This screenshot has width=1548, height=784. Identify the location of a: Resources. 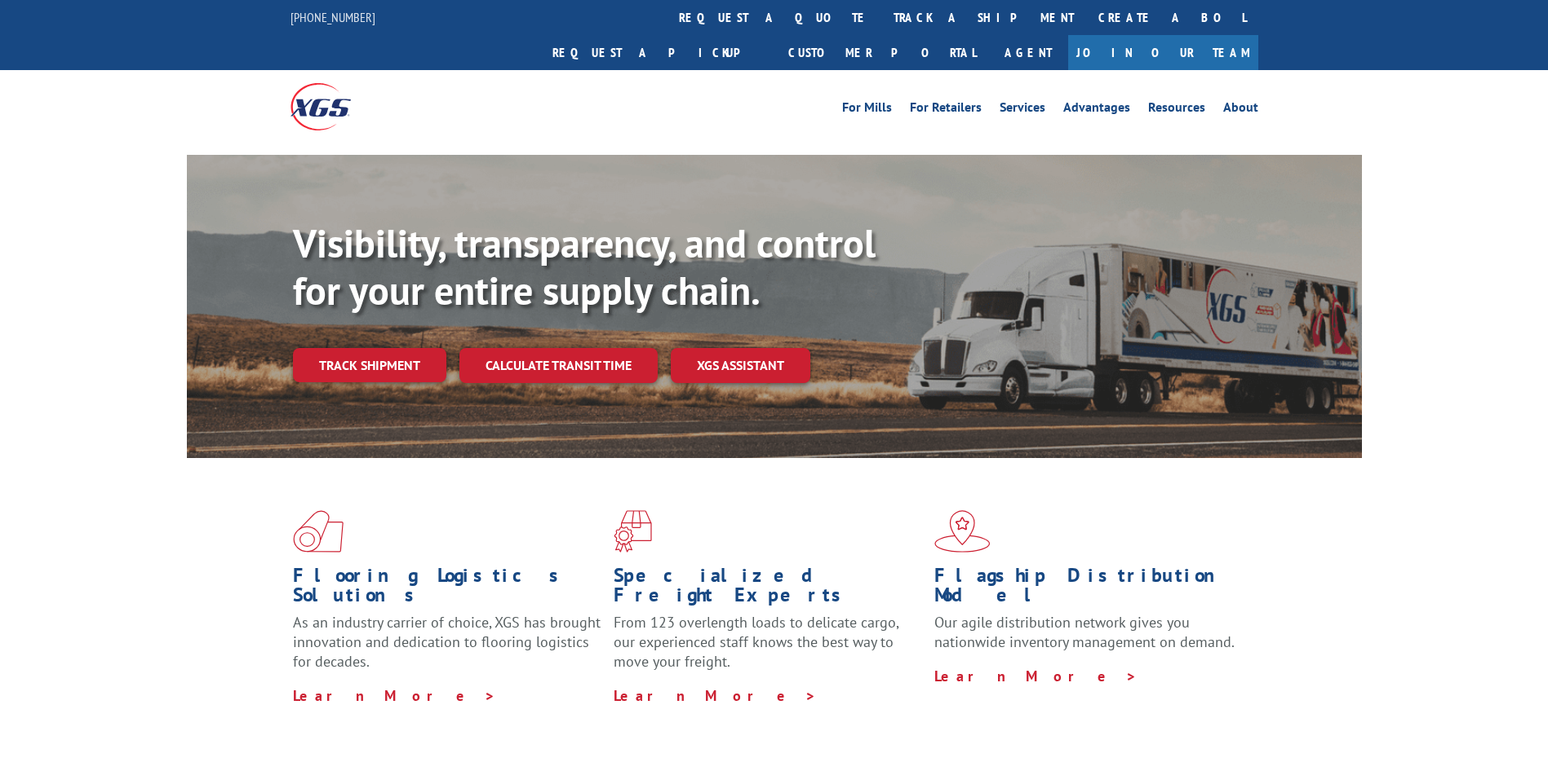
(1177, 110).